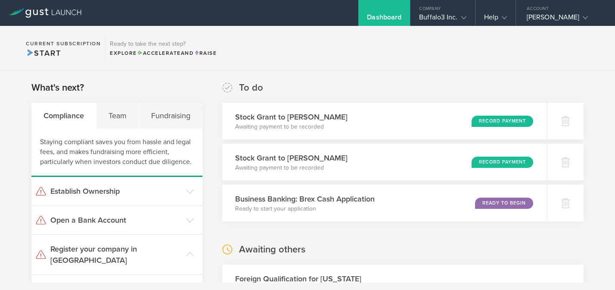  What do you see at coordinates (251, 87) in the screenshot?
I see `h2: To do` at bounding box center [251, 87].